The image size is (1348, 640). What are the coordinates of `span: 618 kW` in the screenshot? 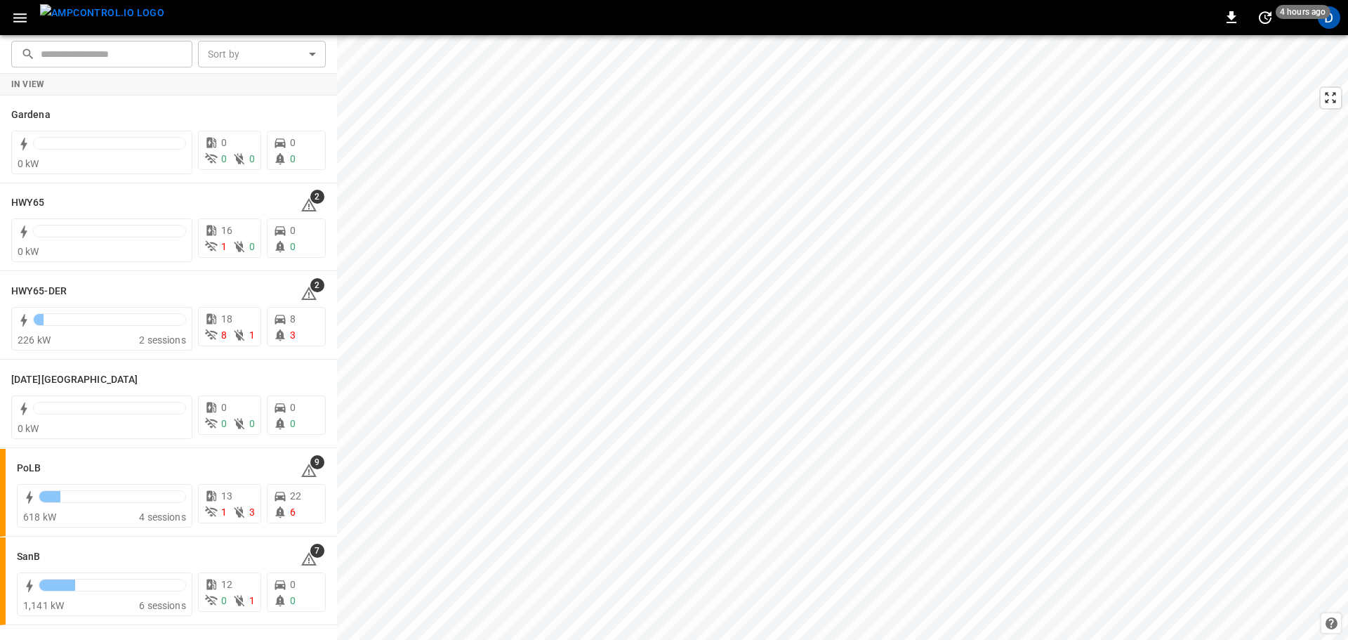 It's located at (39, 517).